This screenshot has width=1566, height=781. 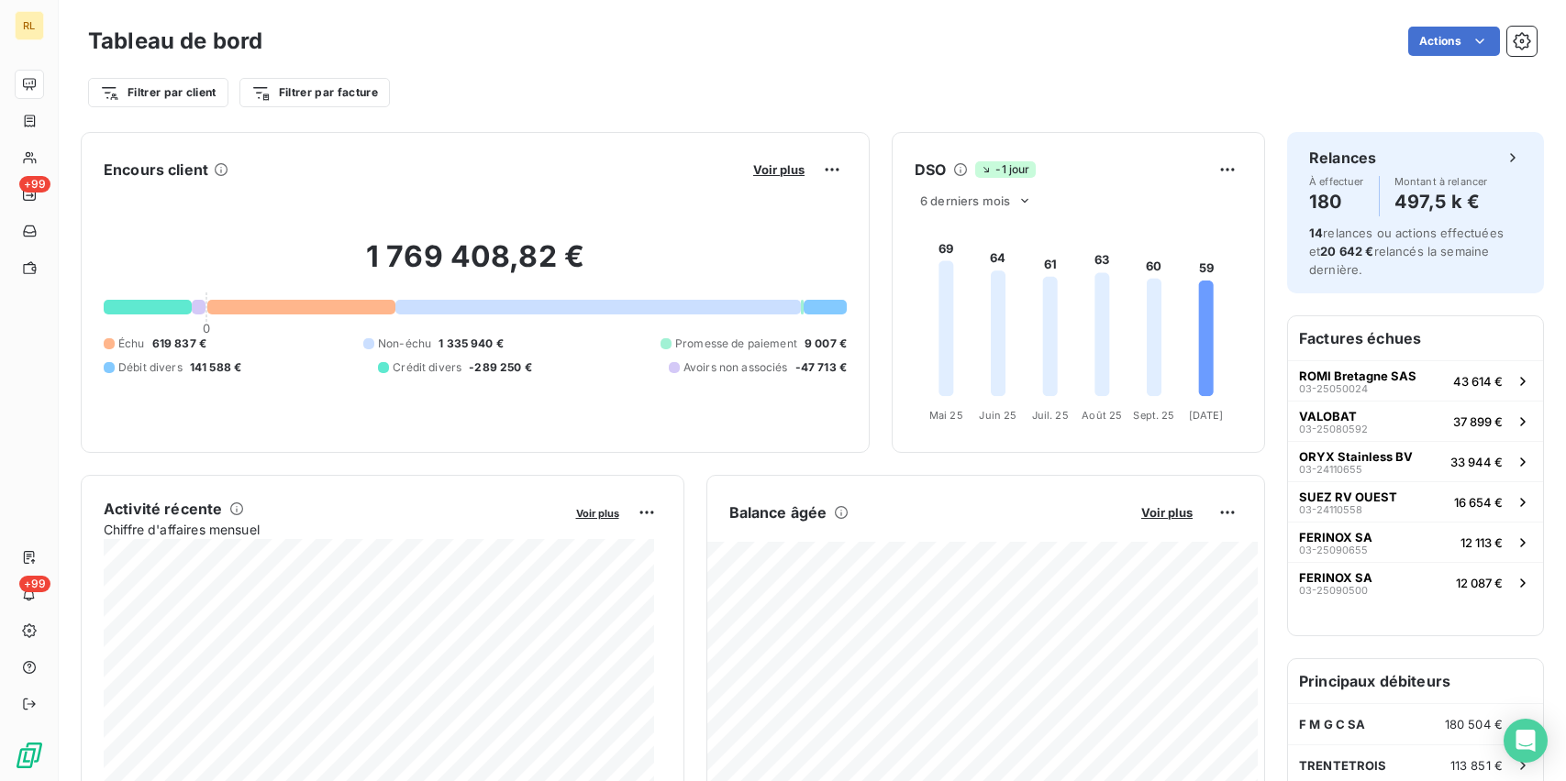 What do you see at coordinates (216, 368) in the screenshot?
I see `span: 141 588 €` at bounding box center [216, 368].